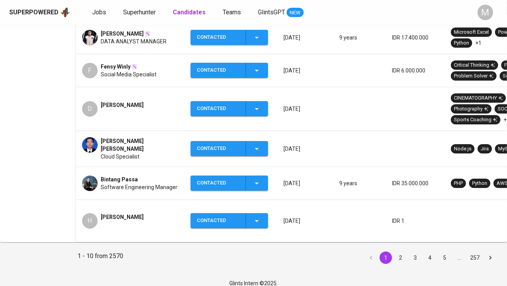 This screenshot has height=286, width=507. I want to click on p: IDR 1, so click(415, 221).